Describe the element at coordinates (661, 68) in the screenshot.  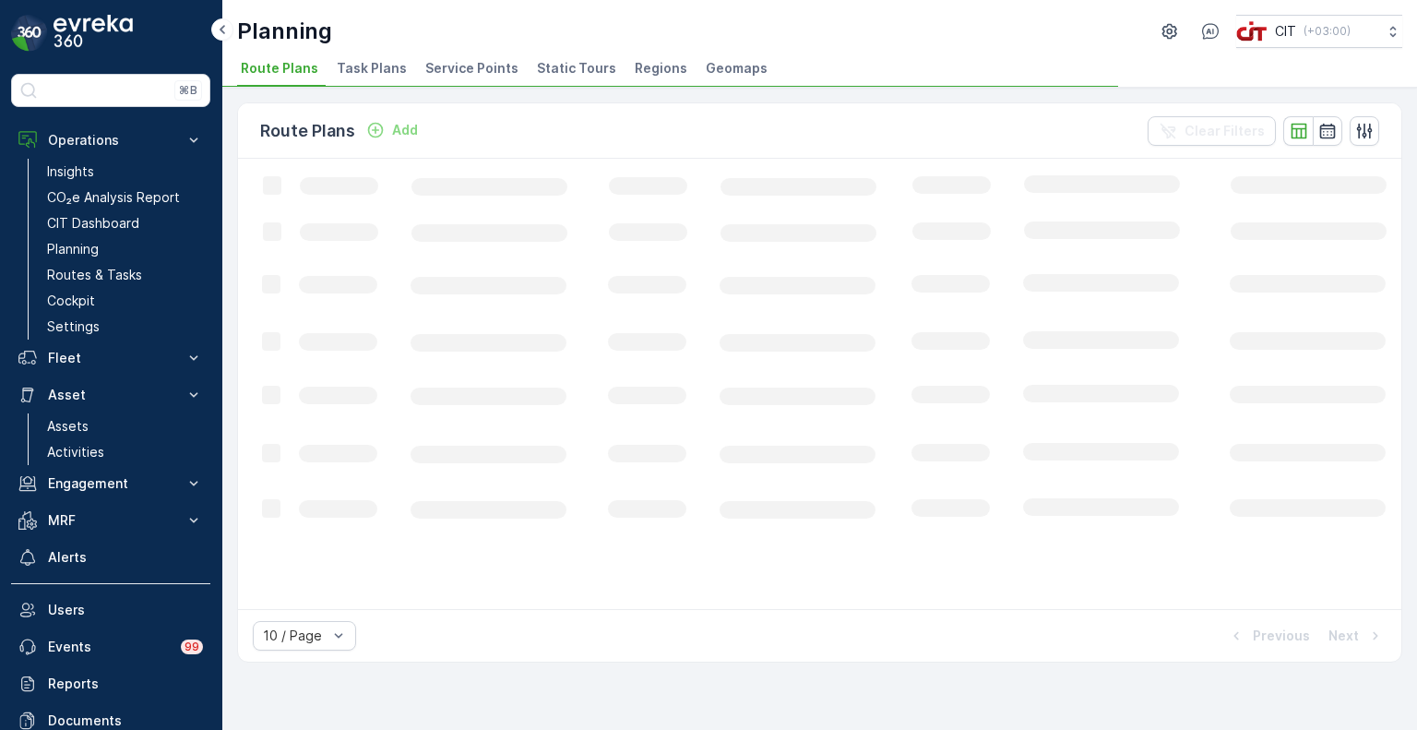
I see `span: Regions` at that location.